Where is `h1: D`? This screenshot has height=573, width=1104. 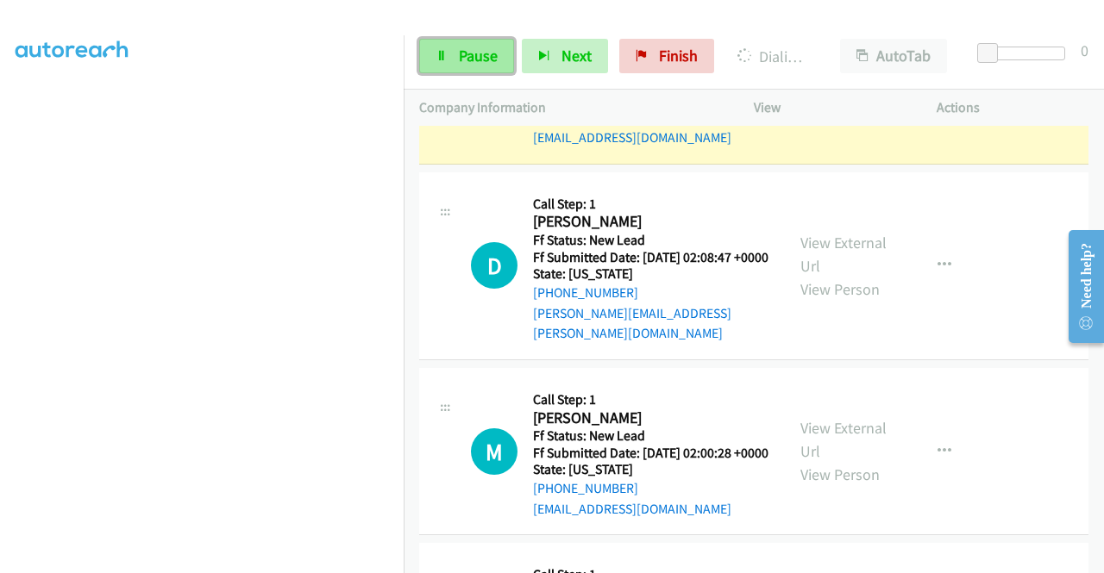
h1: D is located at coordinates (494, 266).